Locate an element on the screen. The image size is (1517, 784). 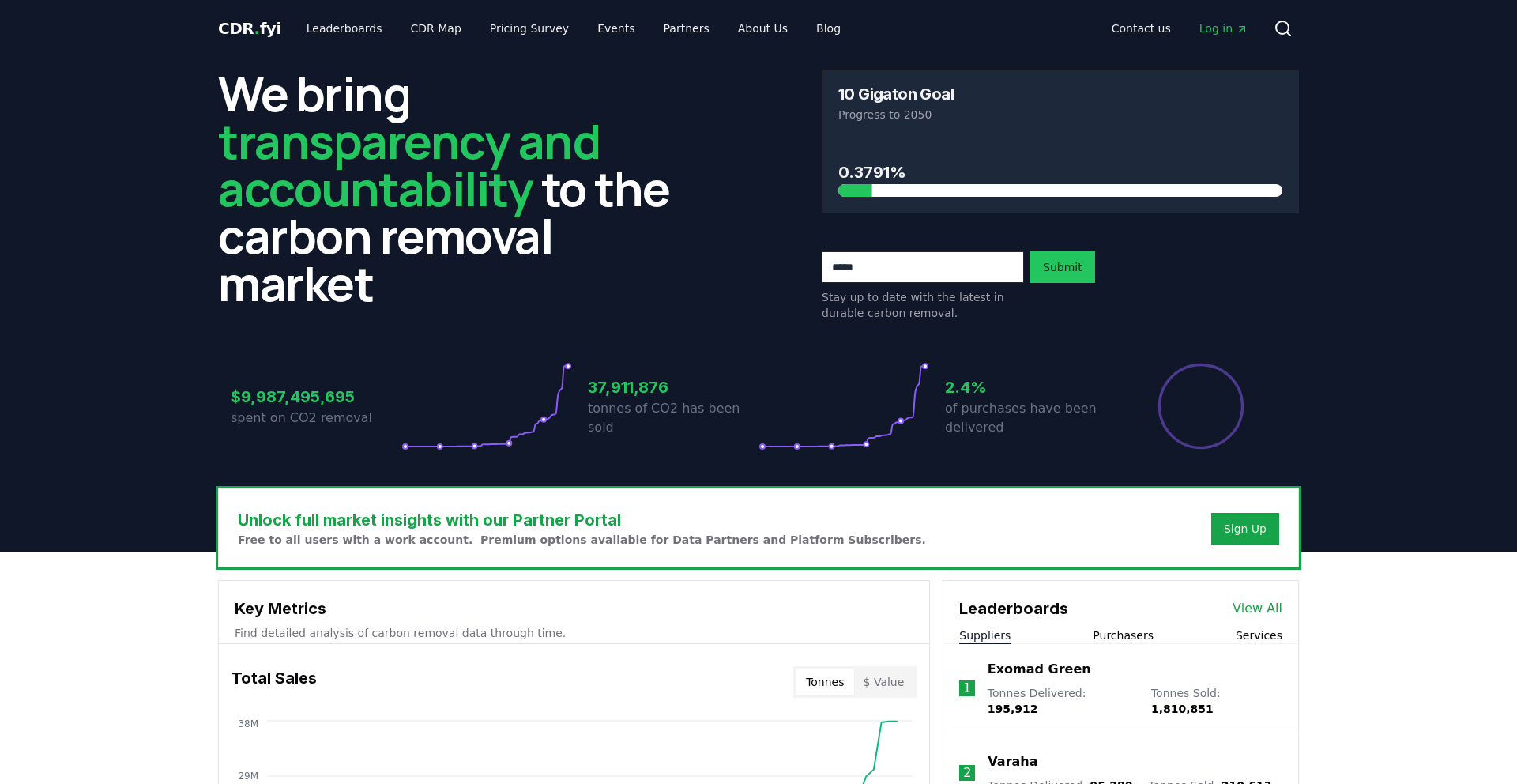
p: Varaha is located at coordinates (1012, 761).